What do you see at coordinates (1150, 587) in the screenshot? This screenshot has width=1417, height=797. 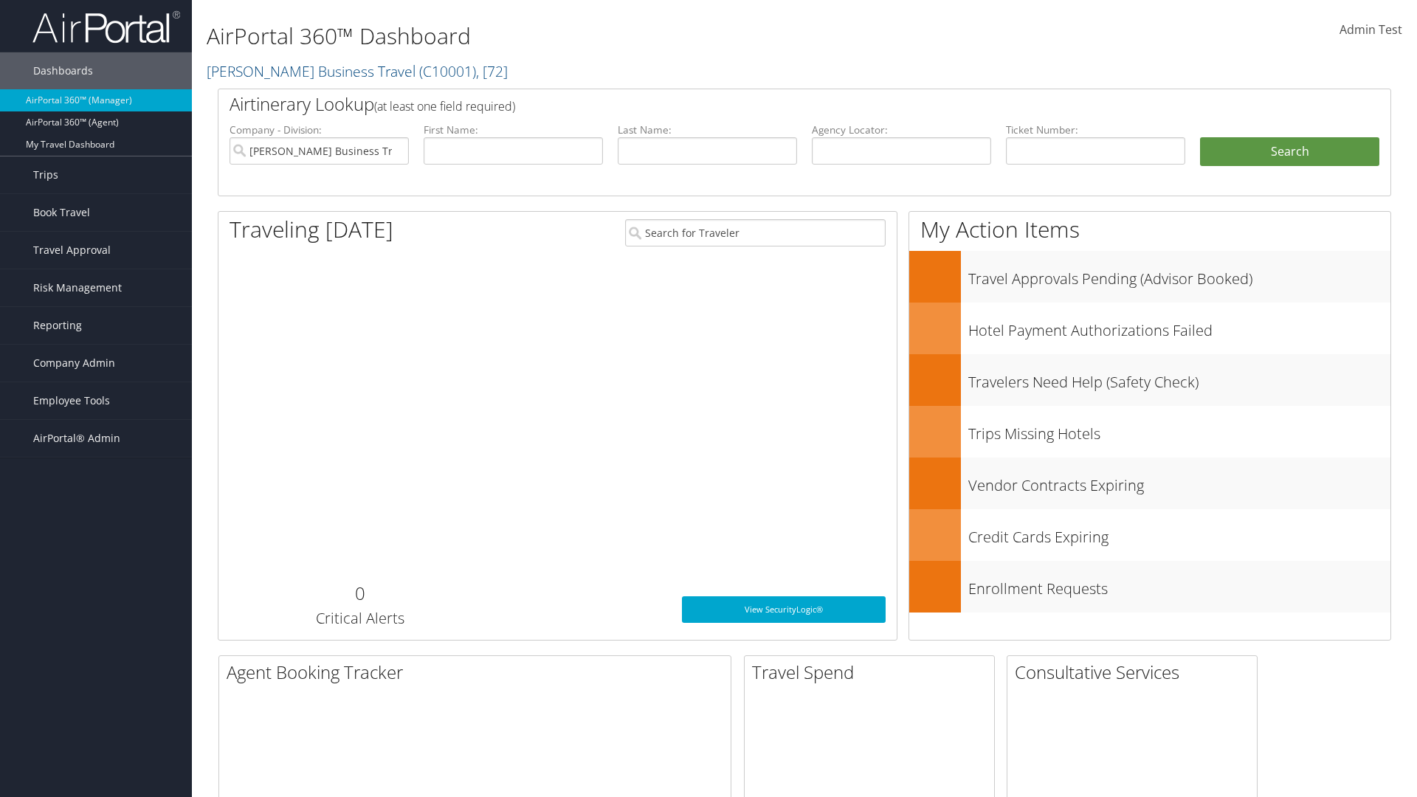 I see `a: Enrollment Requests` at bounding box center [1150, 587].